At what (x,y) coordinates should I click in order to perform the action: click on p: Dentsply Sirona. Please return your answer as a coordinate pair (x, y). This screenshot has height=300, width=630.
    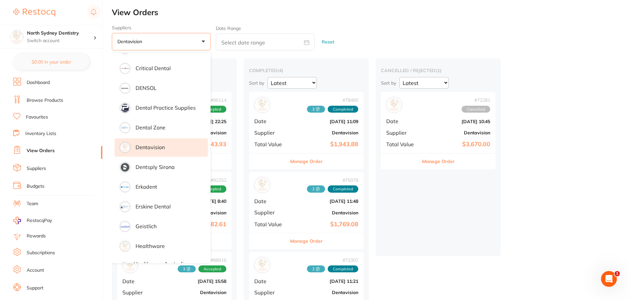
    Looking at the image, I should click on (155, 167).